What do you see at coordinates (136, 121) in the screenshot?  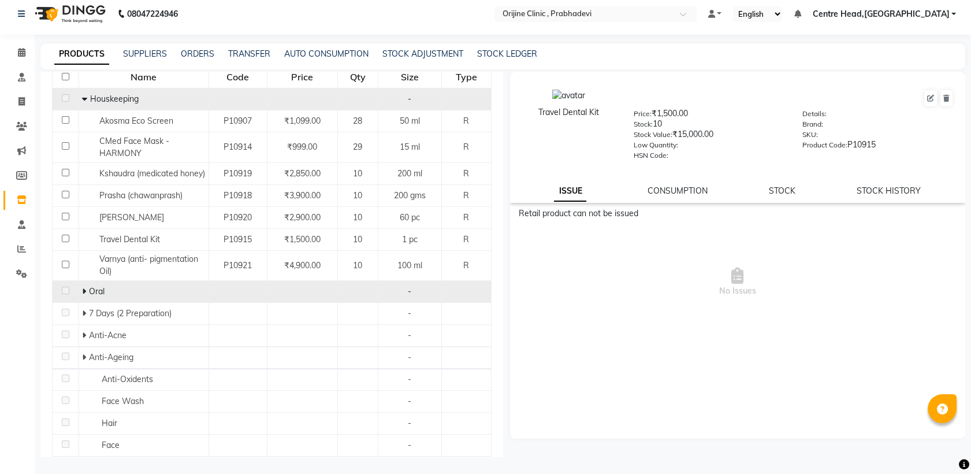 I see `span: Akosma Eco Screen` at bounding box center [136, 121].